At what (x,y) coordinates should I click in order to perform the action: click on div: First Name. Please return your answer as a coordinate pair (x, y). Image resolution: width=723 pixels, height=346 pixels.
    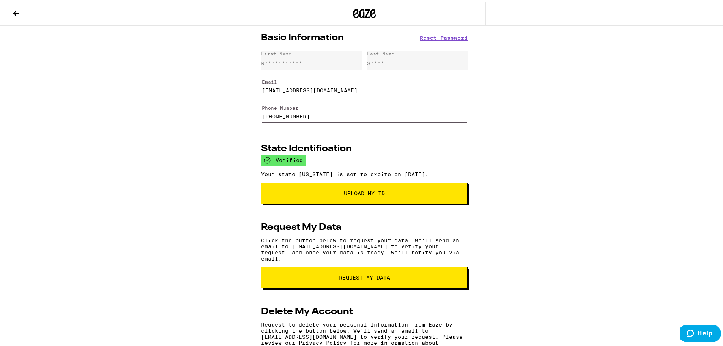
    Looking at the image, I should click on (276, 52).